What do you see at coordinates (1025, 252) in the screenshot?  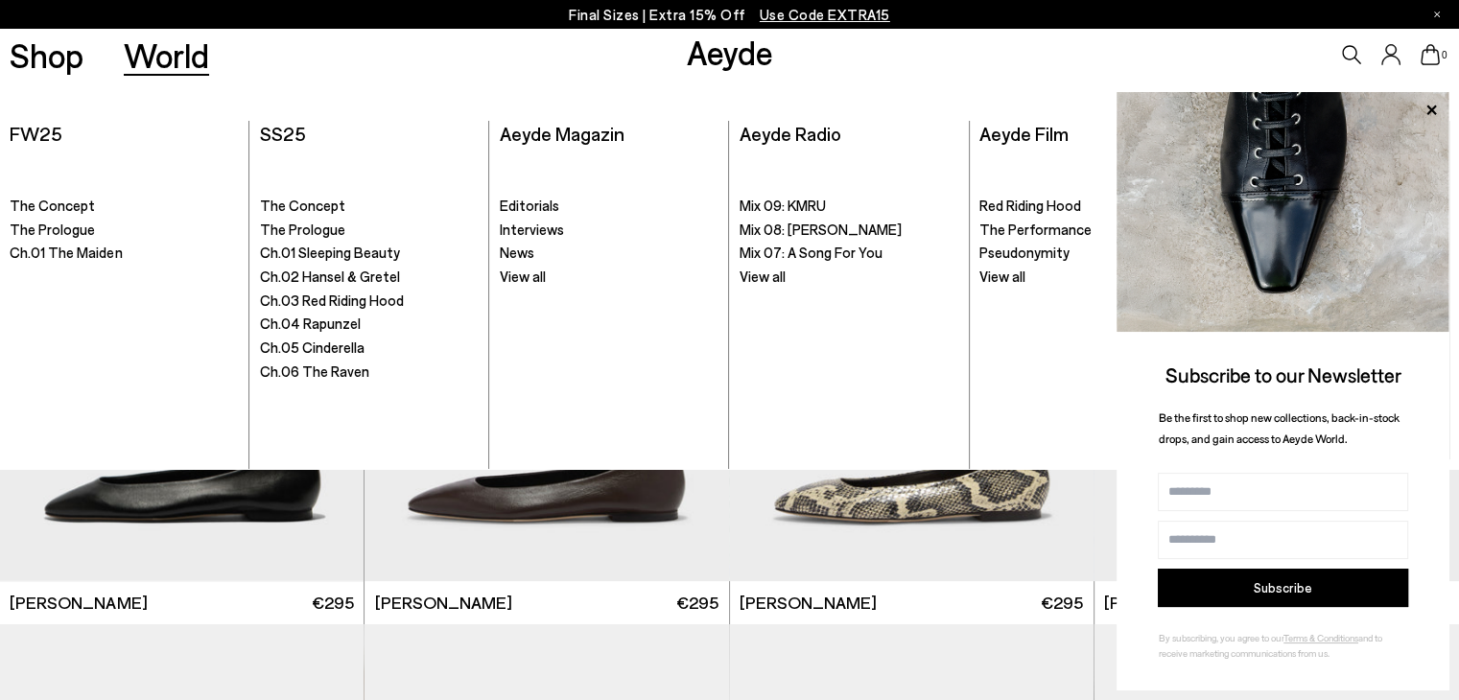 I see `span: Pseudonymity` at bounding box center [1025, 252].